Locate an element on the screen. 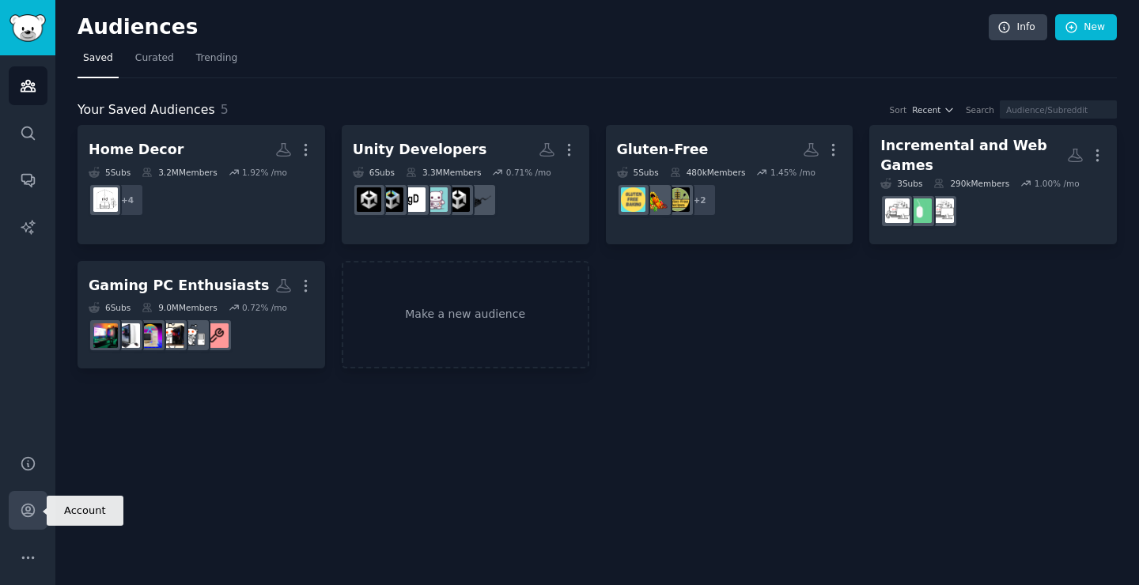 This screenshot has width=1139, height=585. div: Search is located at coordinates (980, 110).